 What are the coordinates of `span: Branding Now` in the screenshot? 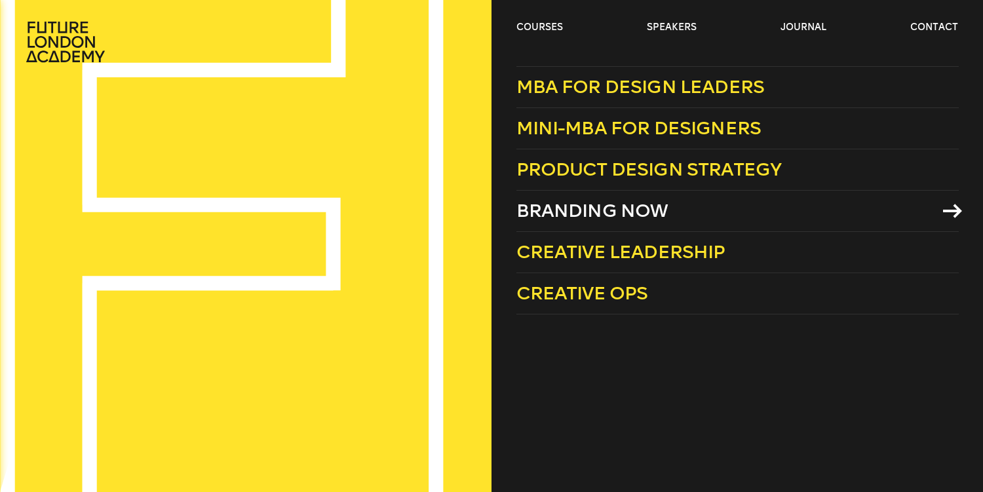 It's located at (593, 210).